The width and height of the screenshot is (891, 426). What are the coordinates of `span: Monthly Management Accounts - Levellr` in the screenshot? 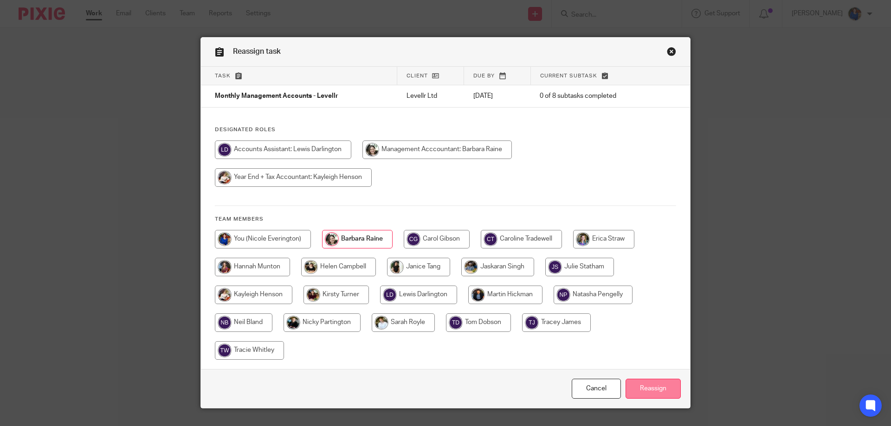 It's located at (277, 97).